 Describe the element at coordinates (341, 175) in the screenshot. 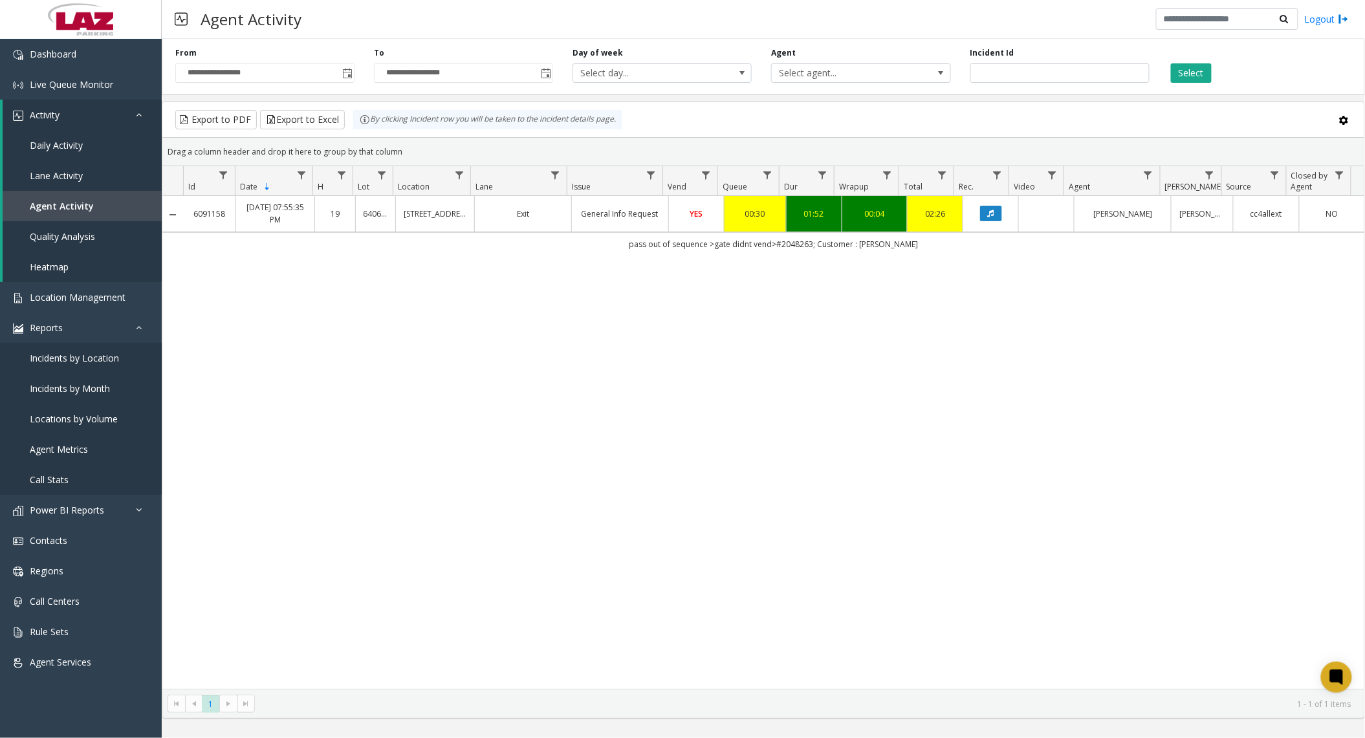

I see `a: H Filter Menu` at that location.